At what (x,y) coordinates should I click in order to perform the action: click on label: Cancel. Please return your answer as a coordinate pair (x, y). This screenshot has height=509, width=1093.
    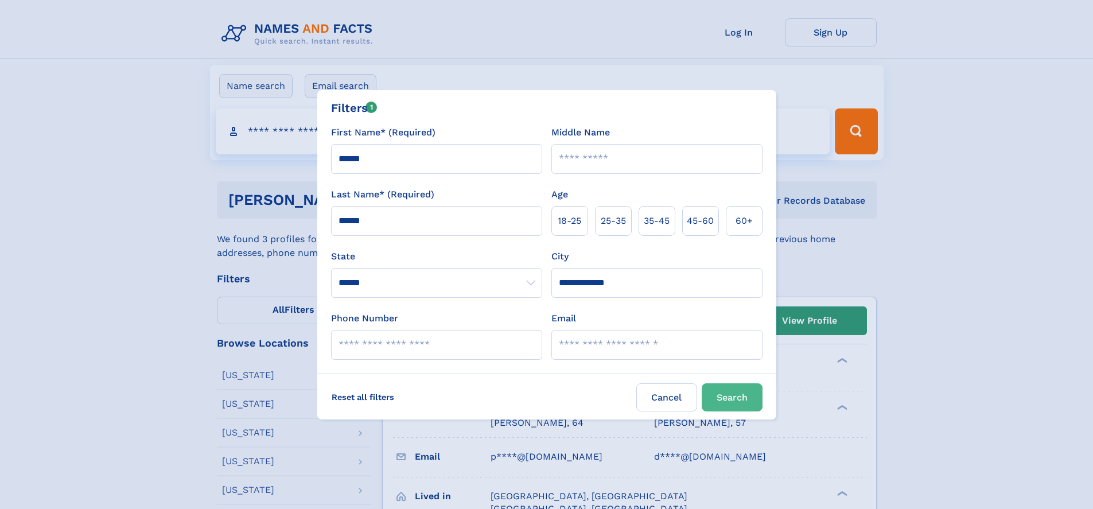
    Looking at the image, I should click on (667, 397).